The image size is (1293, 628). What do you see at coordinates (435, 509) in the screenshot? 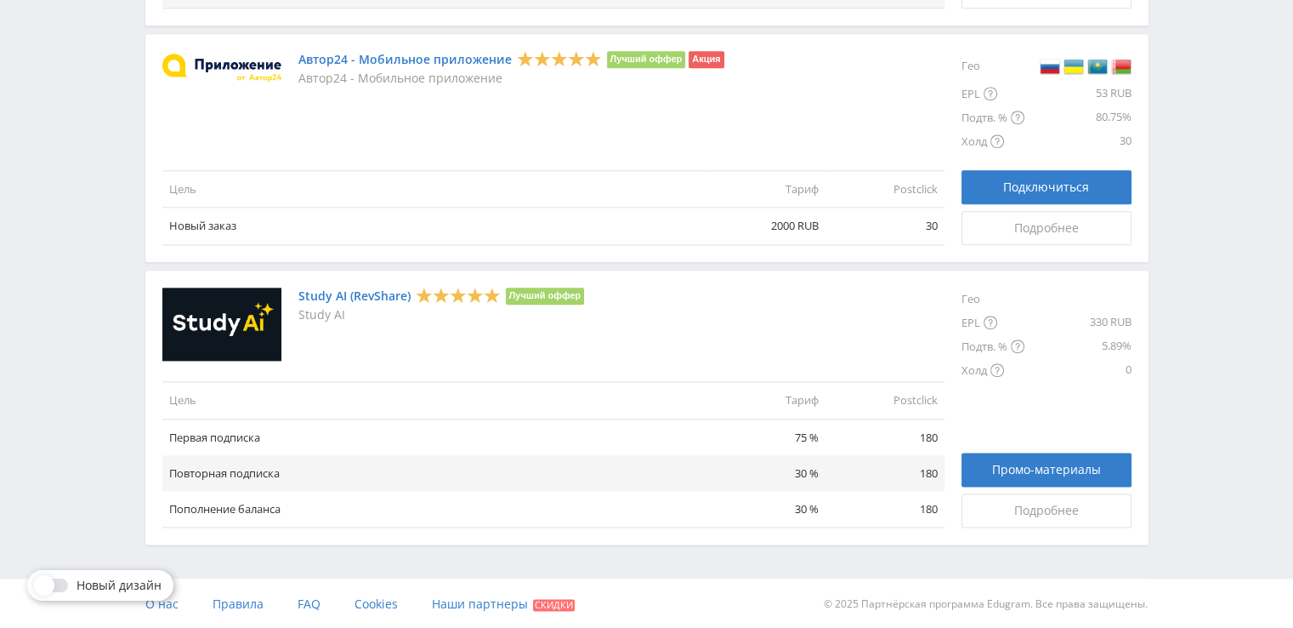
I see `td: Пополнение баланса` at bounding box center [435, 509].